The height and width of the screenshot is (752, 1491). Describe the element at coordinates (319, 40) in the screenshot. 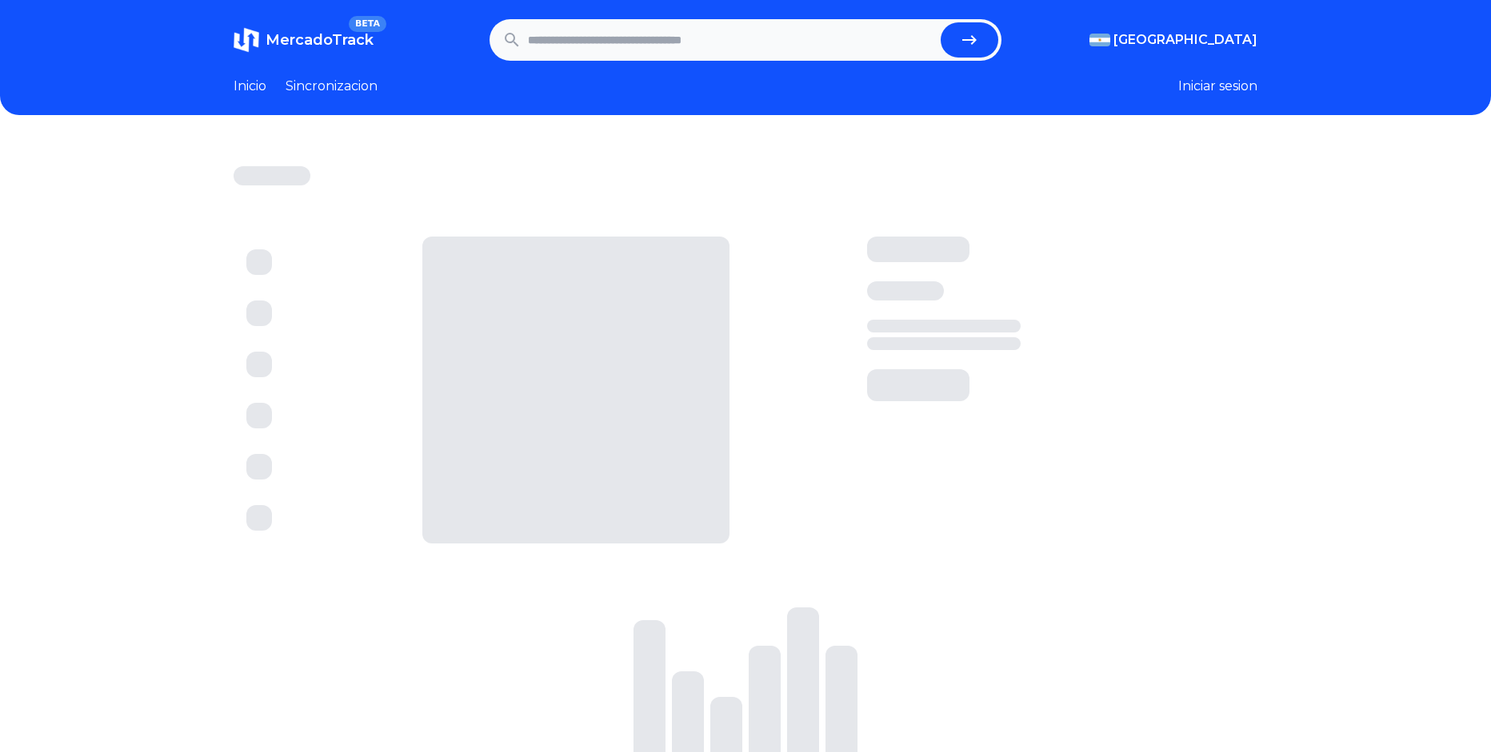

I see `span: MercadoTrack` at that location.